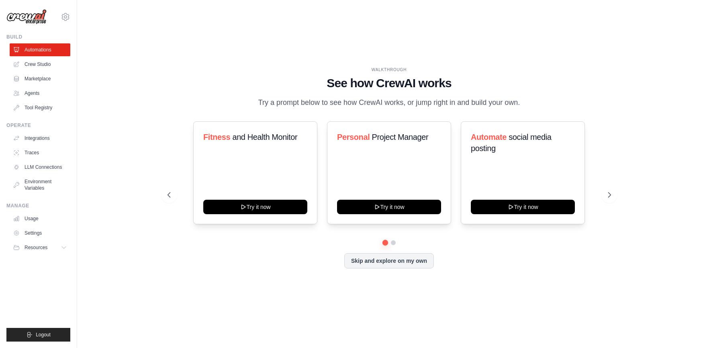 The image size is (701, 348). Describe the element at coordinates (40, 93) in the screenshot. I see `a: Agents` at that location.